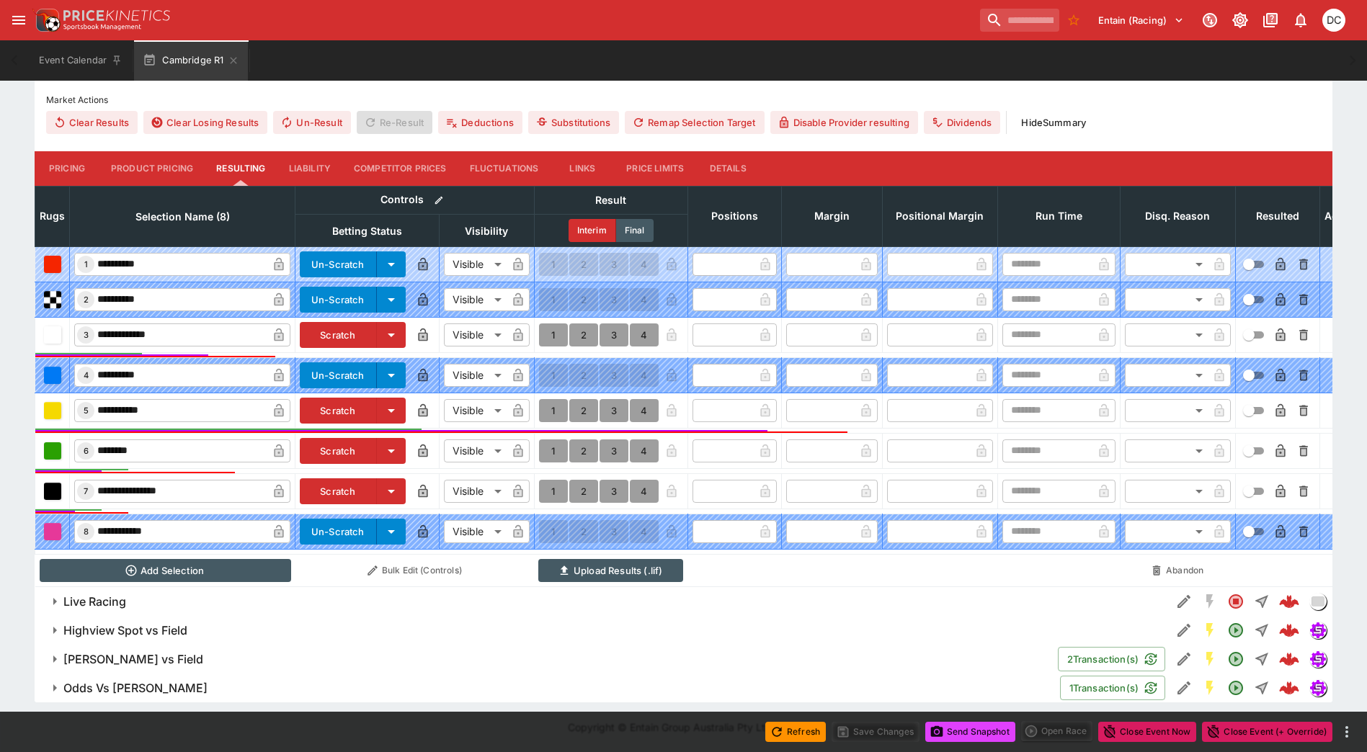 The height and width of the screenshot is (752, 1367). I want to click on button: No Bookmarks, so click(1074, 20).